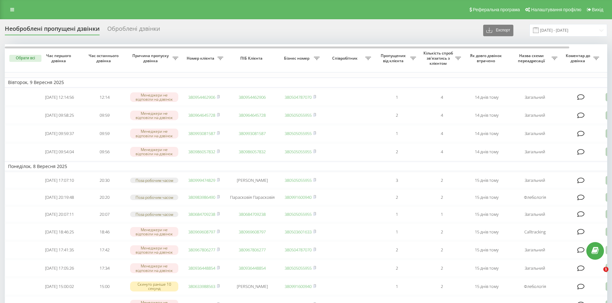 Image resolution: width=612 pixels, height=303 pixels. Describe the element at coordinates (59, 58) in the screenshot. I see `span: Час першого дзвінка` at that location.